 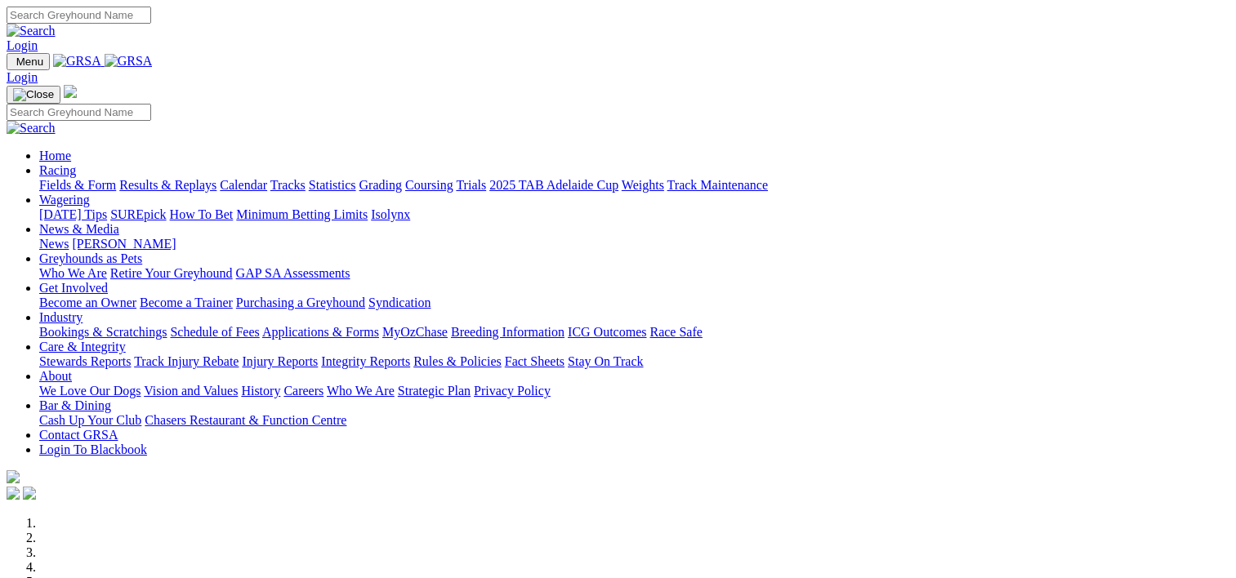 What do you see at coordinates (634, 421) in the screenshot?
I see `div: Bar & Dining` at bounding box center [634, 421].